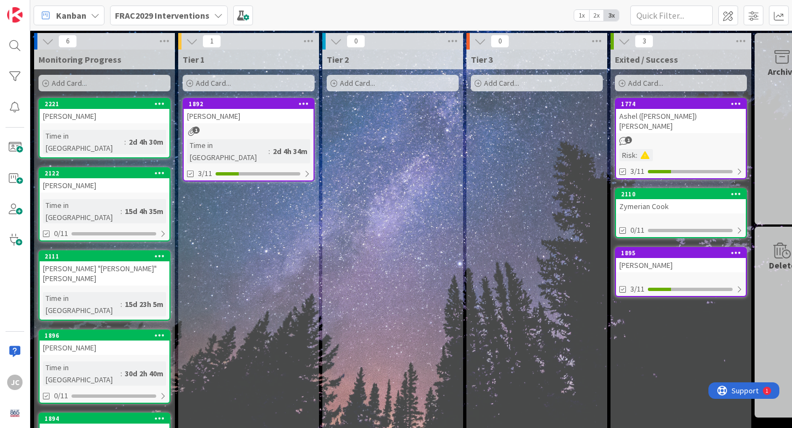 This screenshot has height=428, width=792. What do you see at coordinates (15, 413) in the screenshot?
I see `img: avatar` at bounding box center [15, 413].